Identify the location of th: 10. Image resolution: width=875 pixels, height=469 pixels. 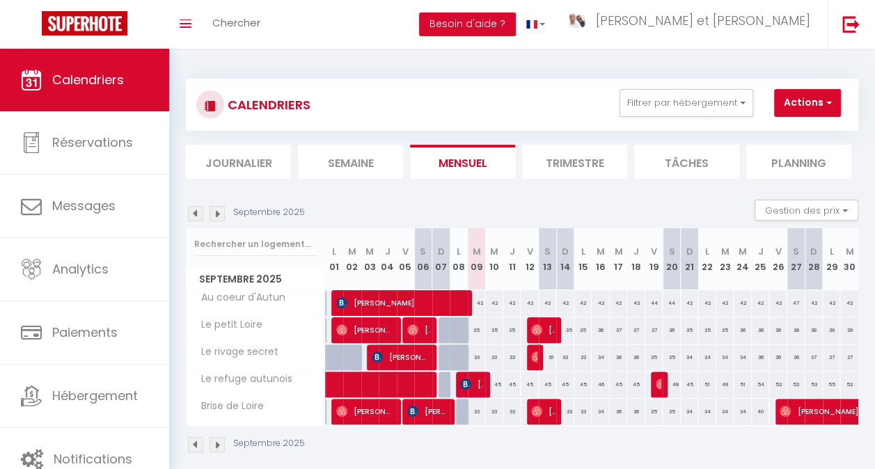
(494, 259).